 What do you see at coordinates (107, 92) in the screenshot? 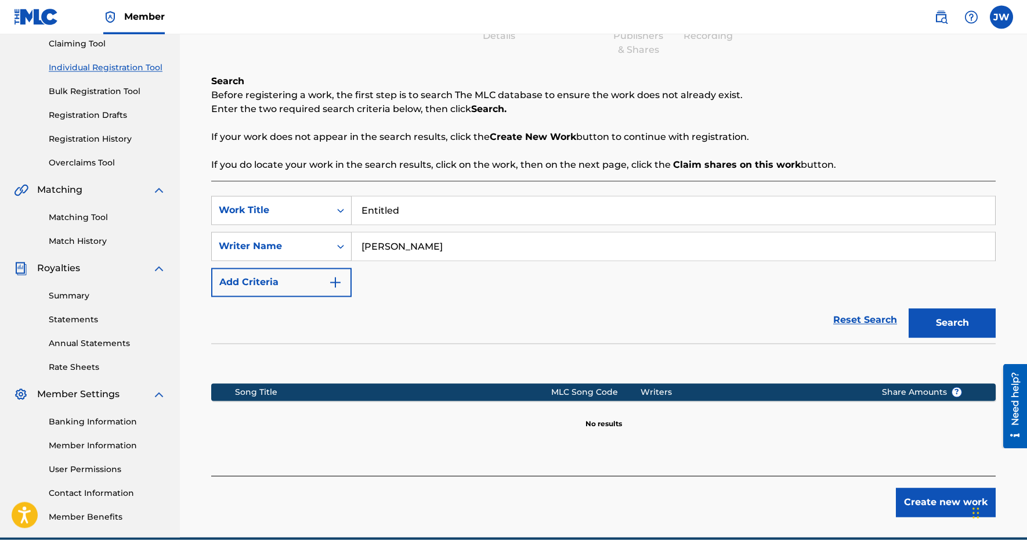
I see `a: Bulk Registration Tool` at bounding box center [107, 92].